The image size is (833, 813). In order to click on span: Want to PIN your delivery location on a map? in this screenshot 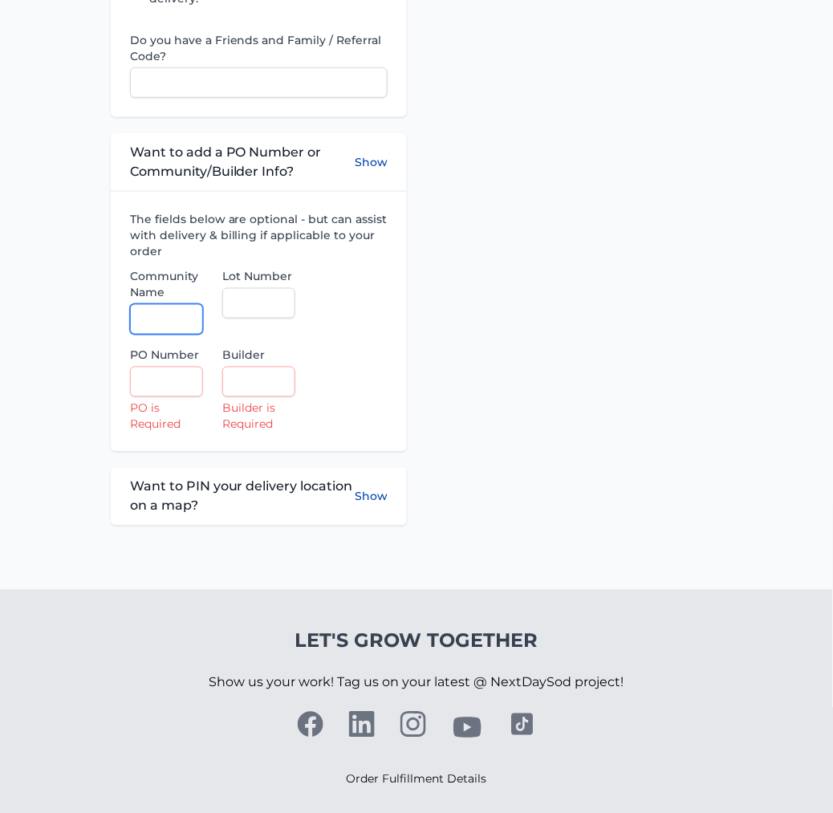, I will do `click(242, 497)`.